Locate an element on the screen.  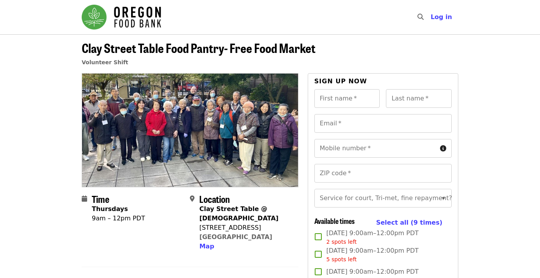
span: 2 spots left is located at coordinates (341, 242).